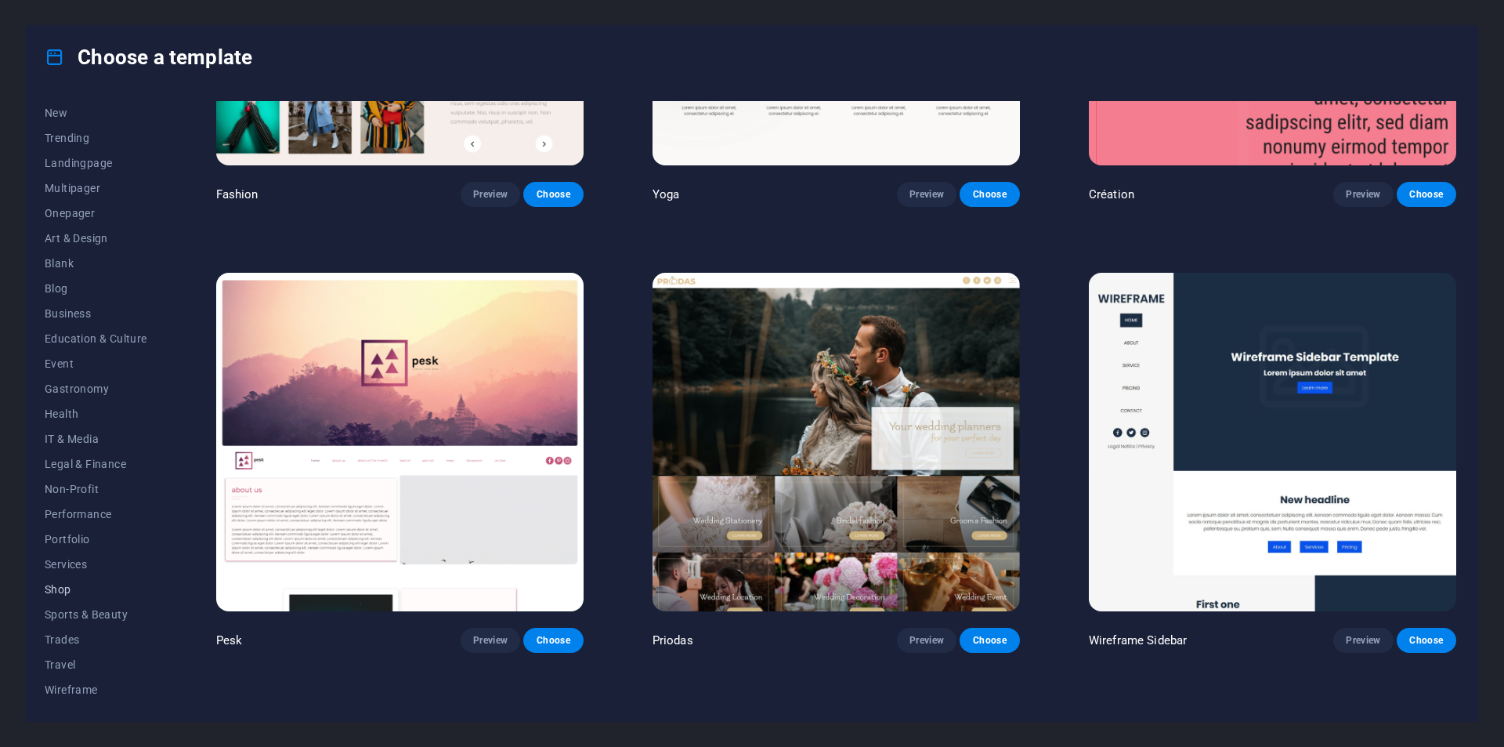  Describe the element at coordinates (1112, 194) in the screenshot. I see `p: Création` at that location.